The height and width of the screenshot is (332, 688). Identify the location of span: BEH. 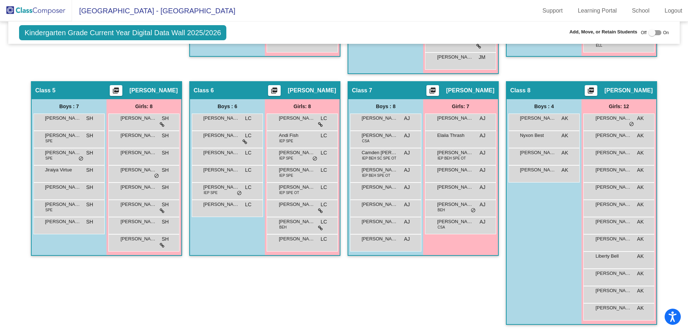
(283, 227).